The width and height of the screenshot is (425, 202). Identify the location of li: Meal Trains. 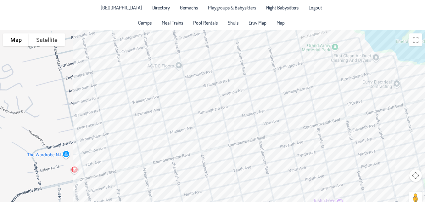
(172, 23).